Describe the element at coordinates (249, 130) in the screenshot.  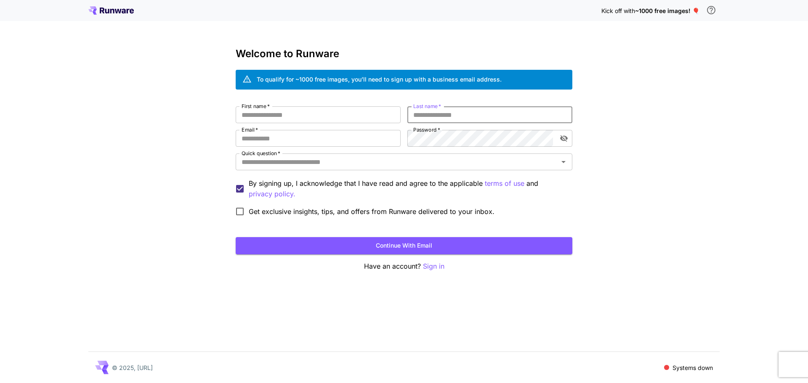
I see `label: Email` at that location.